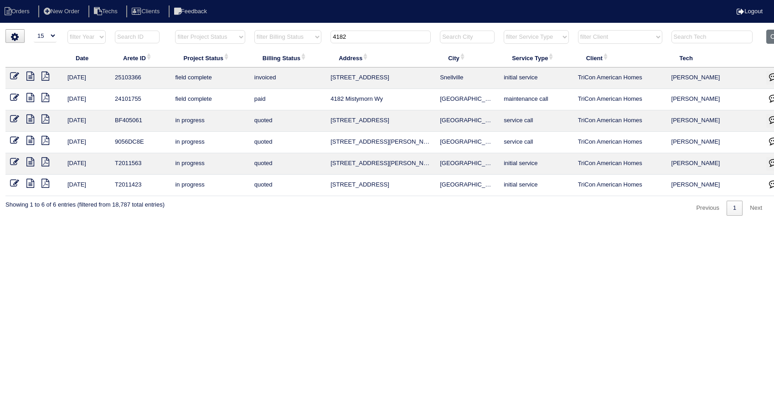 The height and width of the screenshot is (415, 774). Describe the element at coordinates (140, 164) in the screenshot. I see `td: T2011563` at that location.